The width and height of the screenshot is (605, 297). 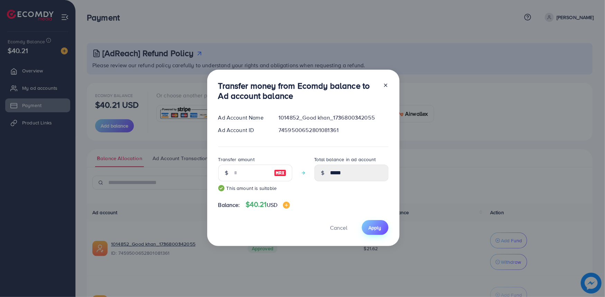 I want to click on label: Transfer amount, so click(x=236, y=159).